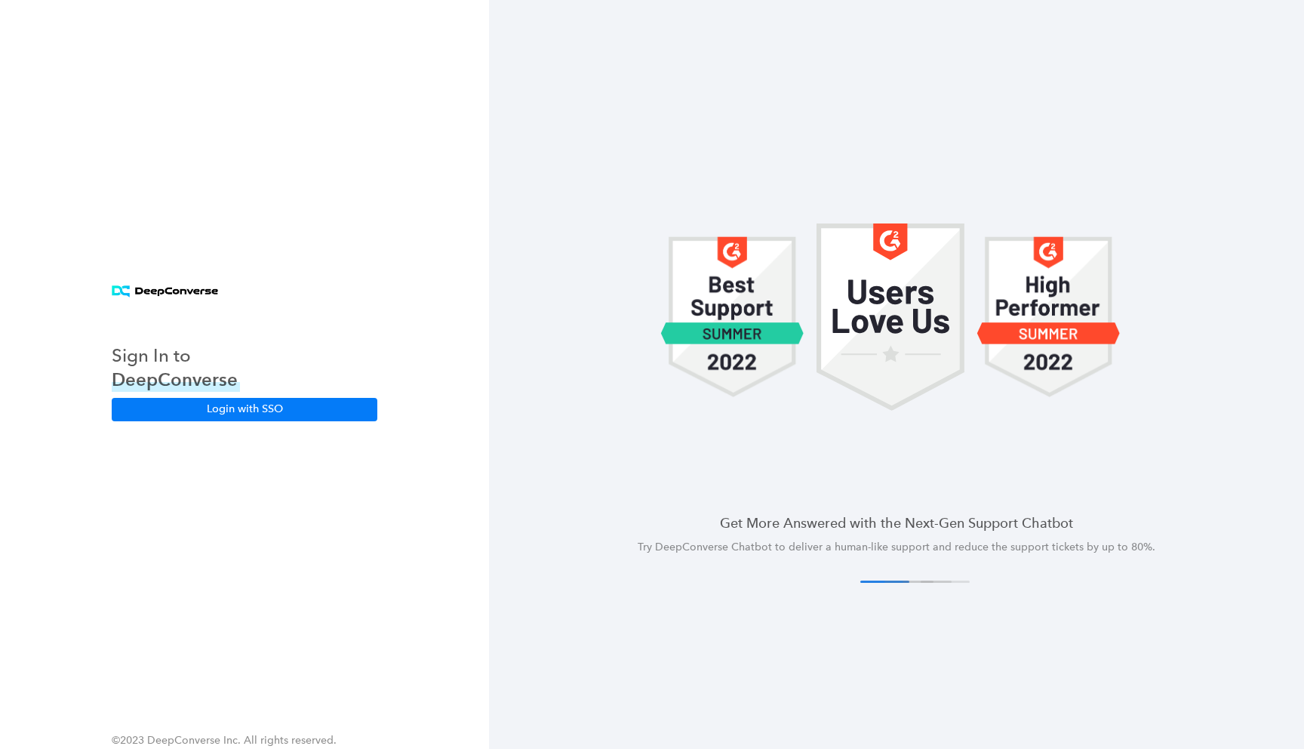 The width and height of the screenshot is (1304, 749). I want to click on h4: Get More Answered with the Next-Gen Support Chatbot, so click(896, 522).